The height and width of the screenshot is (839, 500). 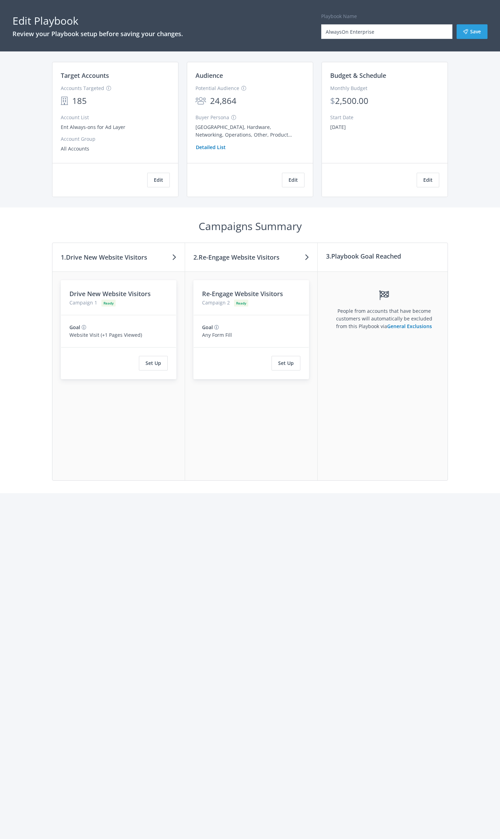 What do you see at coordinates (250, 117) in the screenshot?
I see `div: Buyer Persona` at bounding box center [250, 117].